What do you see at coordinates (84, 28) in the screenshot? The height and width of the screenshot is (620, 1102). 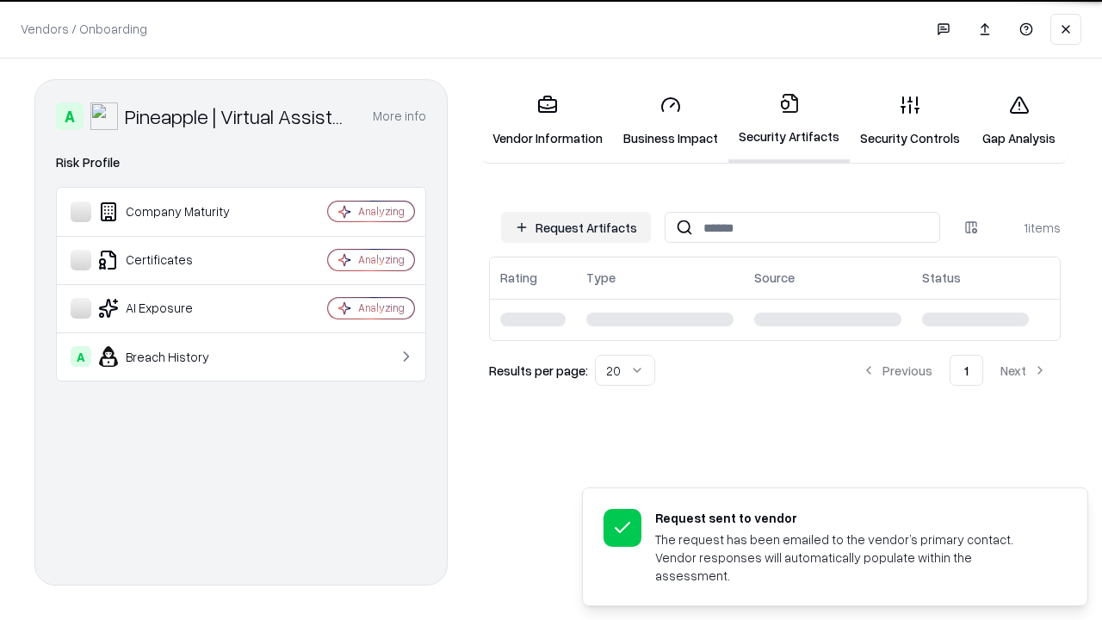 I see `p: Vendors / Onboarding` at bounding box center [84, 28].